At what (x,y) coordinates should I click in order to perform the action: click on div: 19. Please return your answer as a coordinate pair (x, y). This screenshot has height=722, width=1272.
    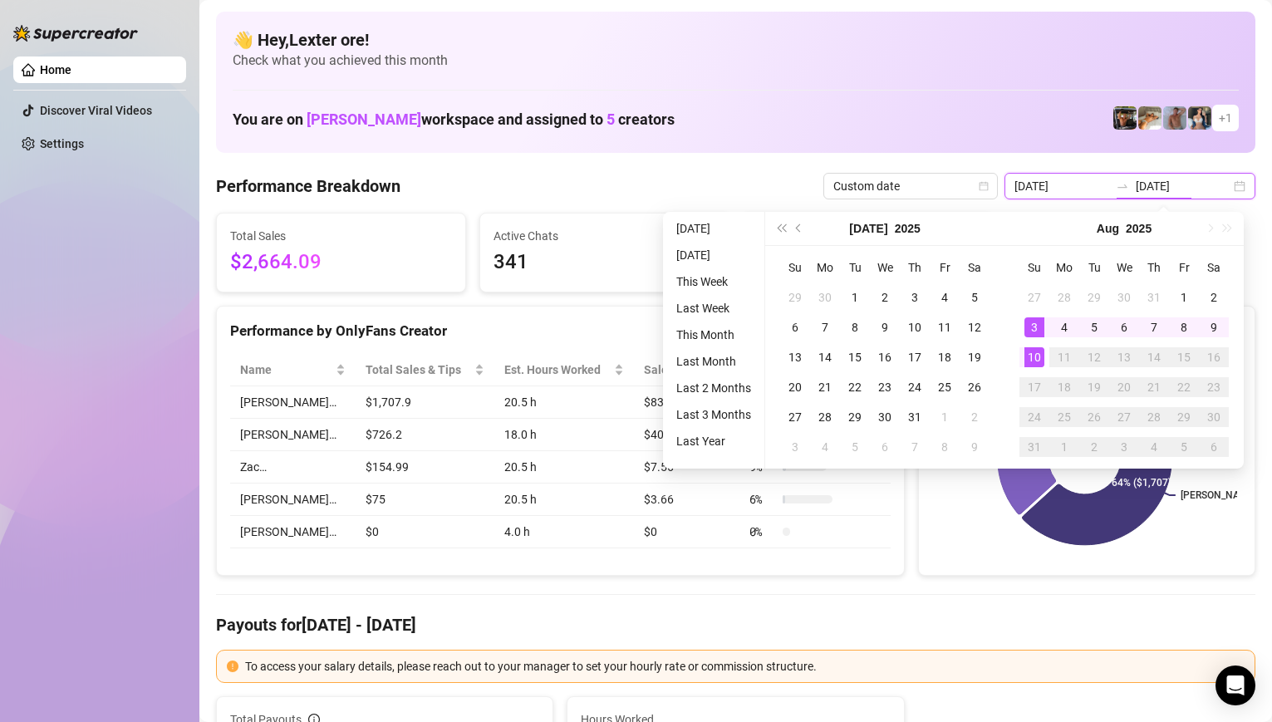
    Looking at the image, I should click on (1094, 387).